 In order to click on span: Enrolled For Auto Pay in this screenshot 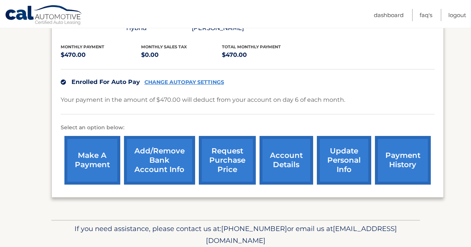, I will do `click(106, 82)`.